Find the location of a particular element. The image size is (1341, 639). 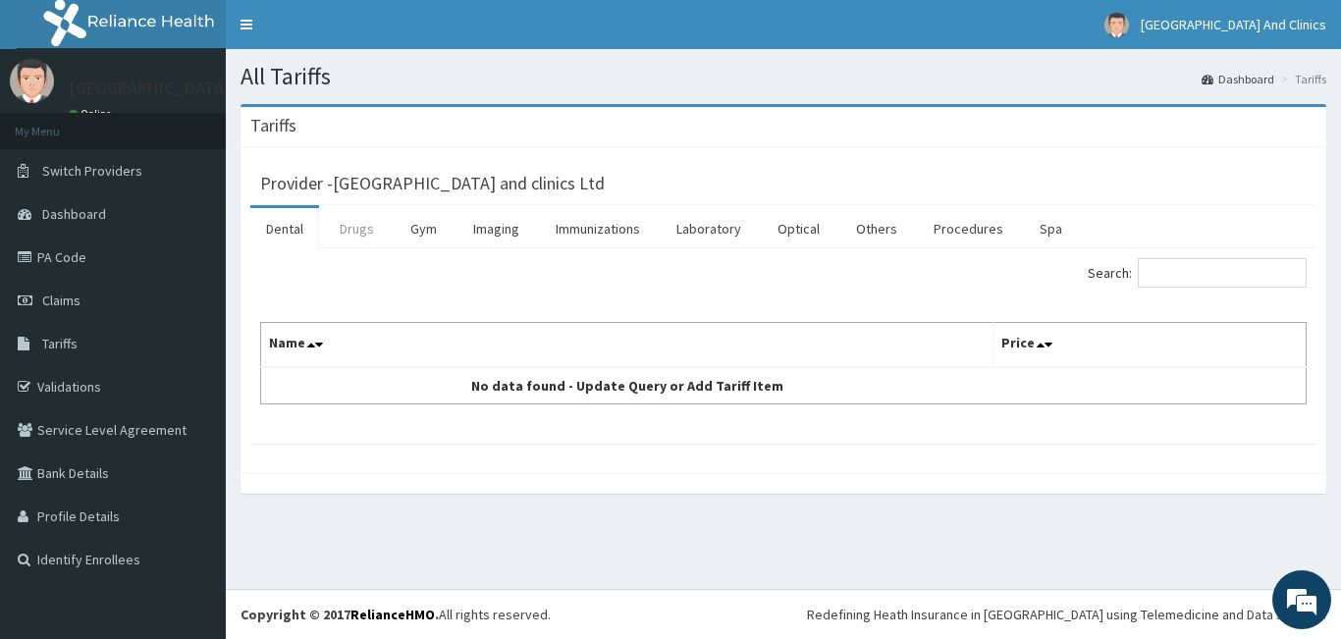

input: Search: is located at coordinates (1222, 273).